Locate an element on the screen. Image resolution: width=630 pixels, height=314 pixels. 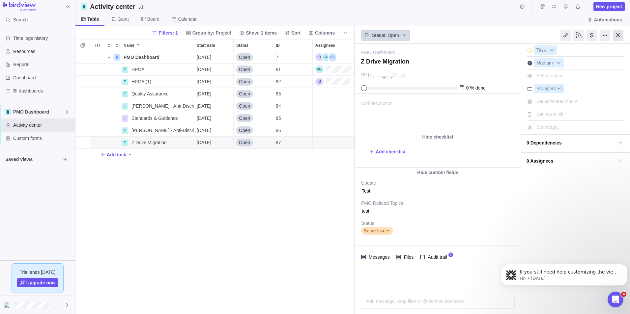
span: Saved views is located at coordinates (33, 159).